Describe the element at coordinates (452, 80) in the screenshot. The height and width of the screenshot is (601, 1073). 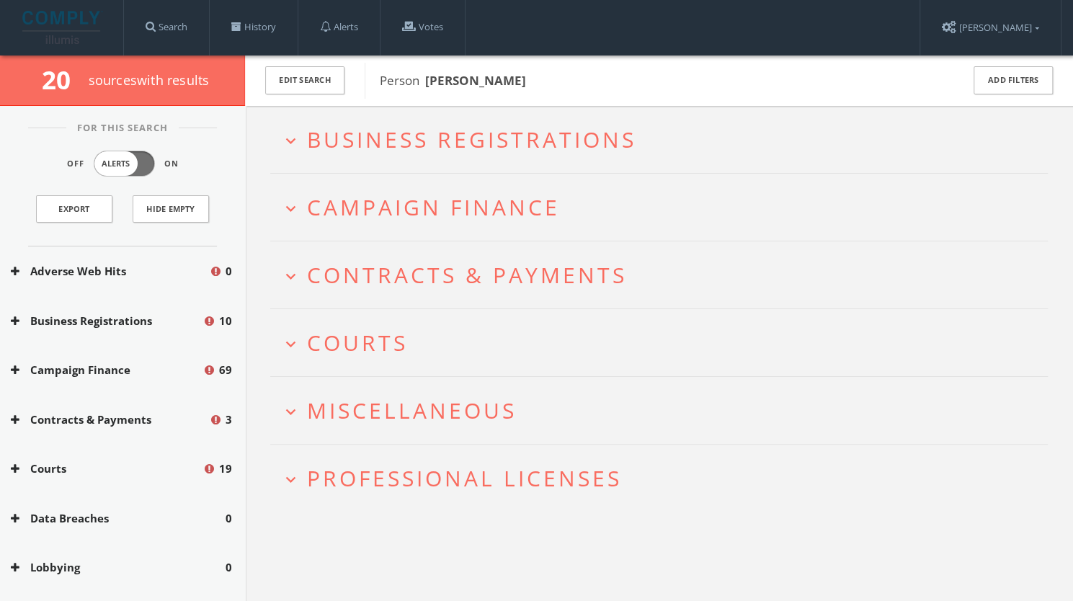
I see `span: Person` at that location.